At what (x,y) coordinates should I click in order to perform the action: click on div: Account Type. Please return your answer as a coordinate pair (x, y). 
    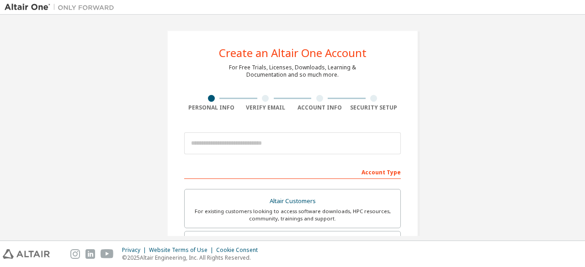
    Looking at the image, I should click on (293, 172).